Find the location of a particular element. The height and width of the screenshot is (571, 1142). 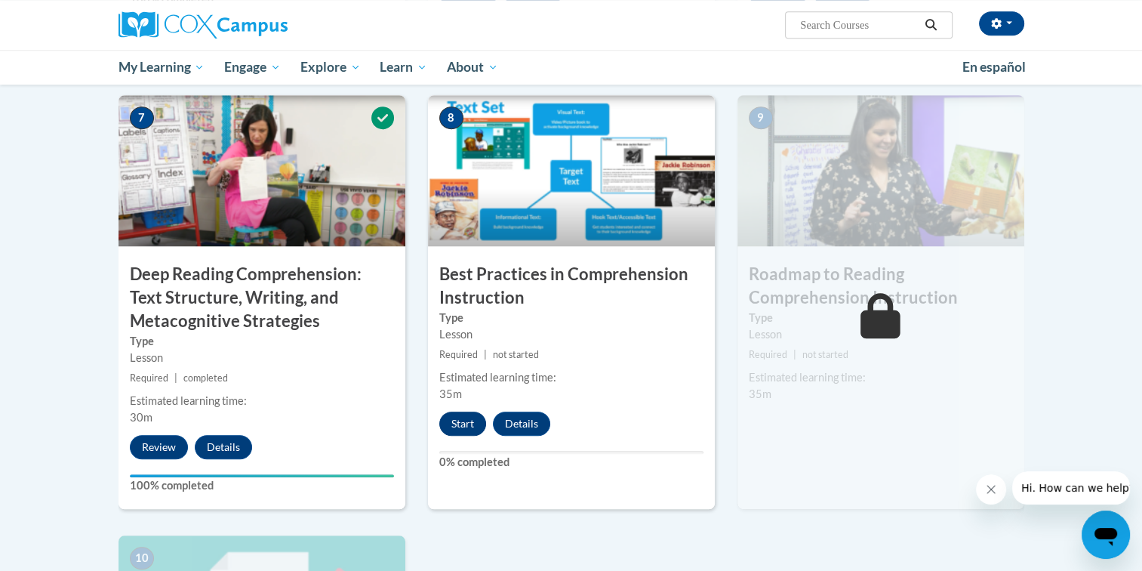

a: Learn is located at coordinates (403, 67).